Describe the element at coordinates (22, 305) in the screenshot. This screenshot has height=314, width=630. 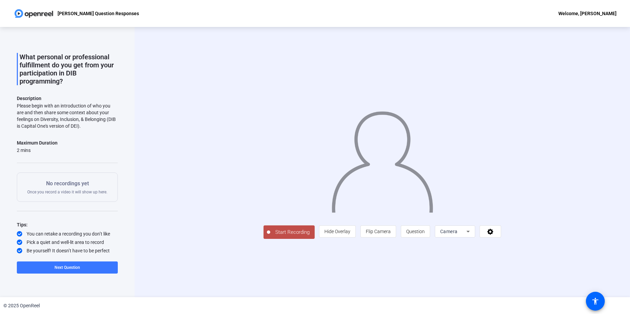
I see `div: © 2025 OpenReel` at that location.